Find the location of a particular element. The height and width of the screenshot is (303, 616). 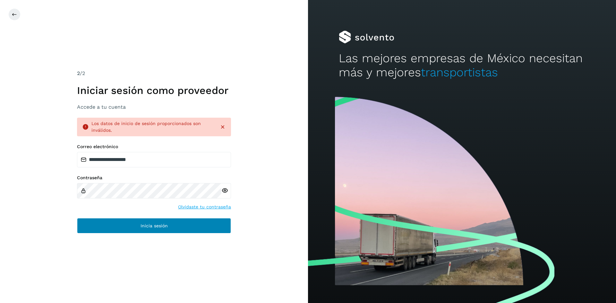

a: Olvidaste tu contraseña is located at coordinates (204, 207).